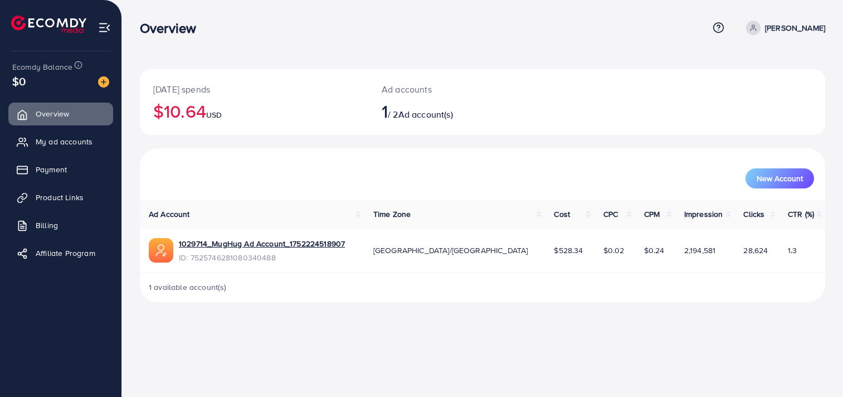 The width and height of the screenshot is (843, 397). I want to click on a: Payment, so click(61, 169).